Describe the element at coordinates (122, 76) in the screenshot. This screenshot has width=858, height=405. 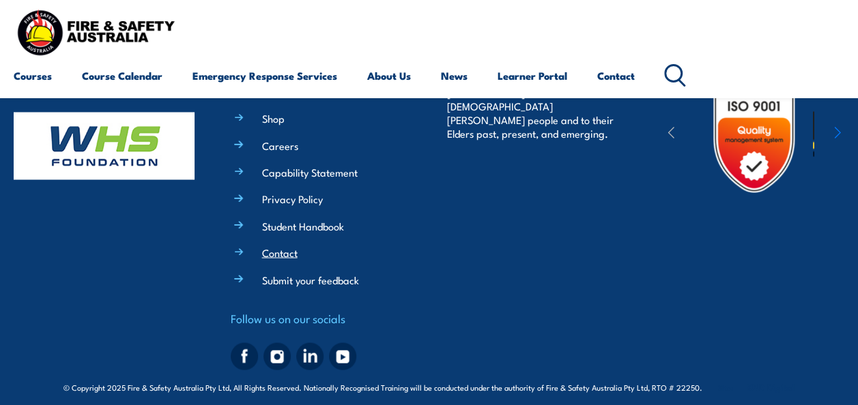
I see `a: Course Calendar` at that location.